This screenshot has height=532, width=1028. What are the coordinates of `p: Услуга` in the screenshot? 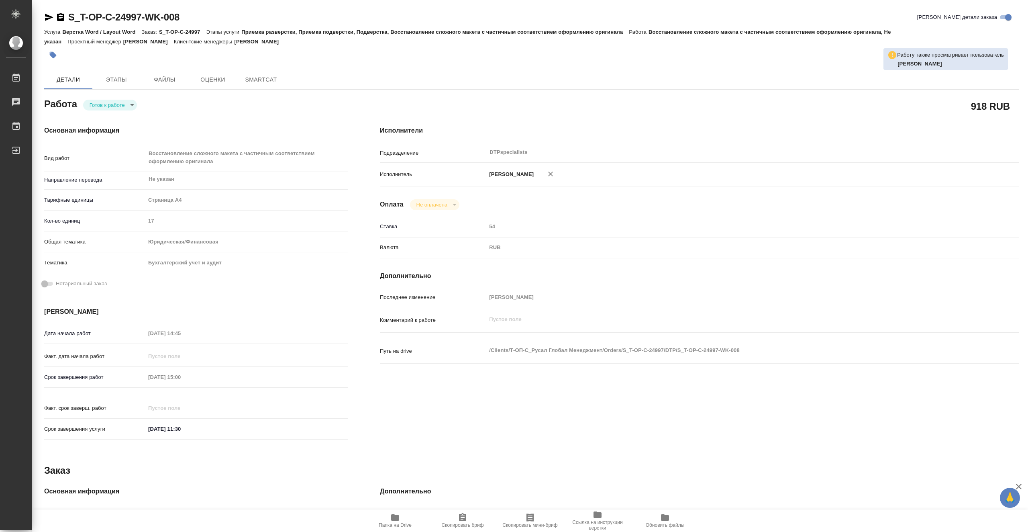 It's located at (53, 32).